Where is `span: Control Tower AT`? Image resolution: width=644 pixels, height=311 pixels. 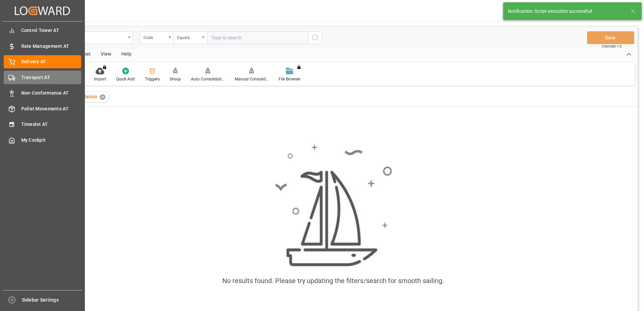
span: Control Tower AT is located at coordinates (51, 30).